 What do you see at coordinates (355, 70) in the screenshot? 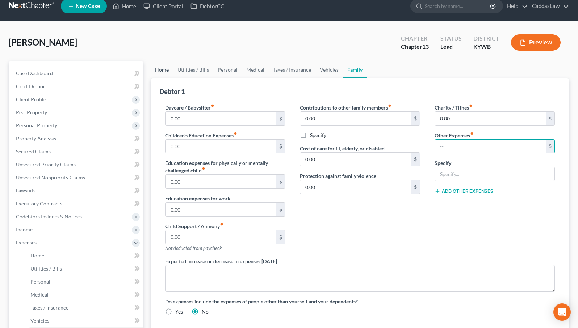
I see `a: Family` at bounding box center [355, 70].